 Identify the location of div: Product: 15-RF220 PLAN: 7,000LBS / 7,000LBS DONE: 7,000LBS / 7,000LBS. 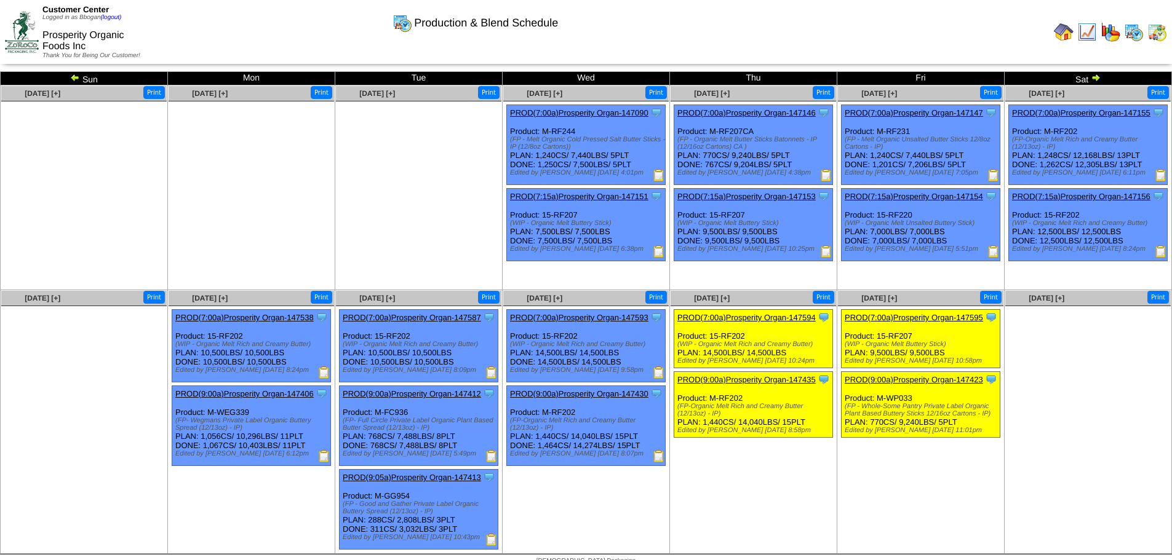
(921, 225).